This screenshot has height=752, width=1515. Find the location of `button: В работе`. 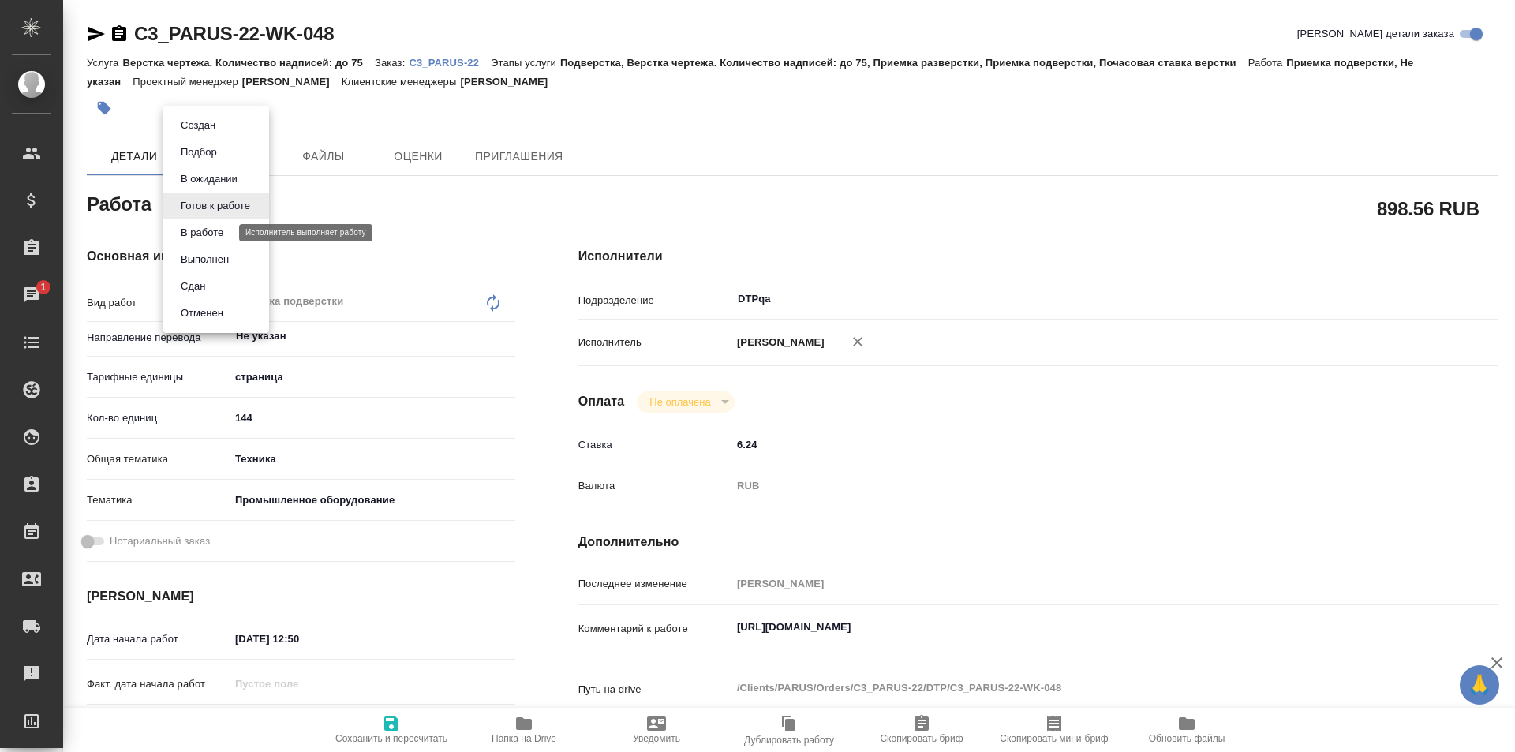

button: В работе is located at coordinates (202, 233).